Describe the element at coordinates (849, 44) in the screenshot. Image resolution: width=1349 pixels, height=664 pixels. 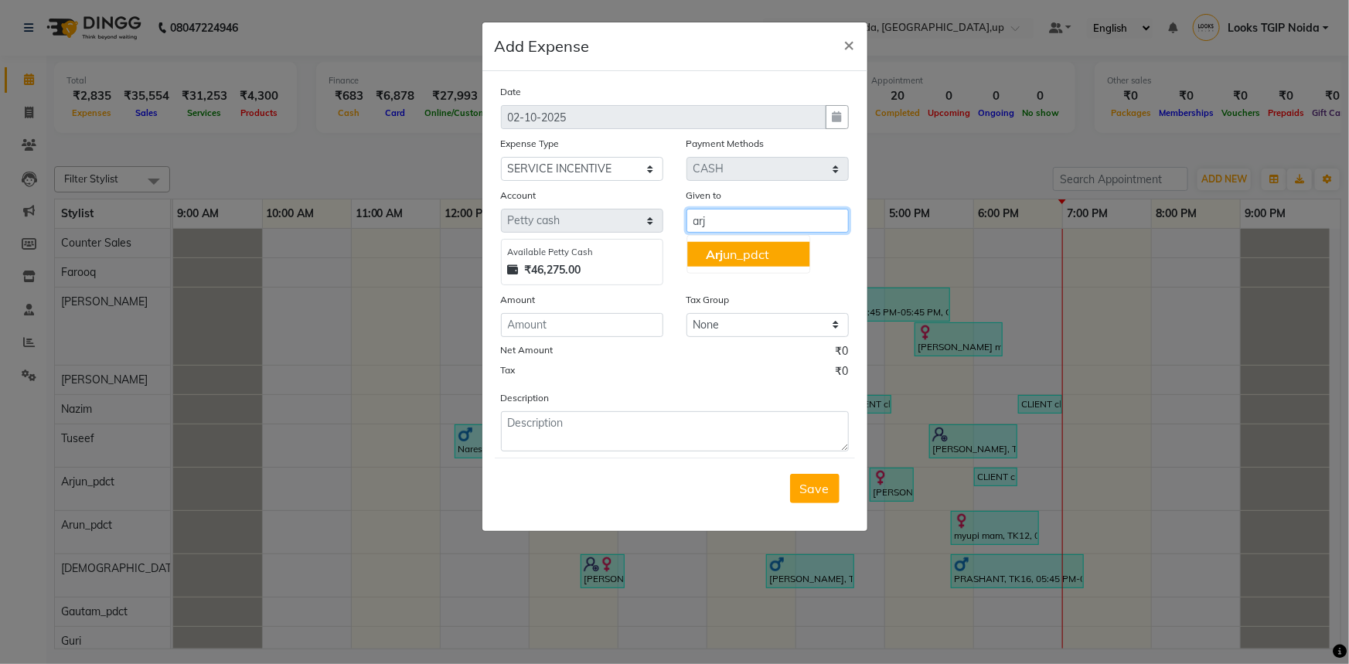
I see `button: Close` at that location.